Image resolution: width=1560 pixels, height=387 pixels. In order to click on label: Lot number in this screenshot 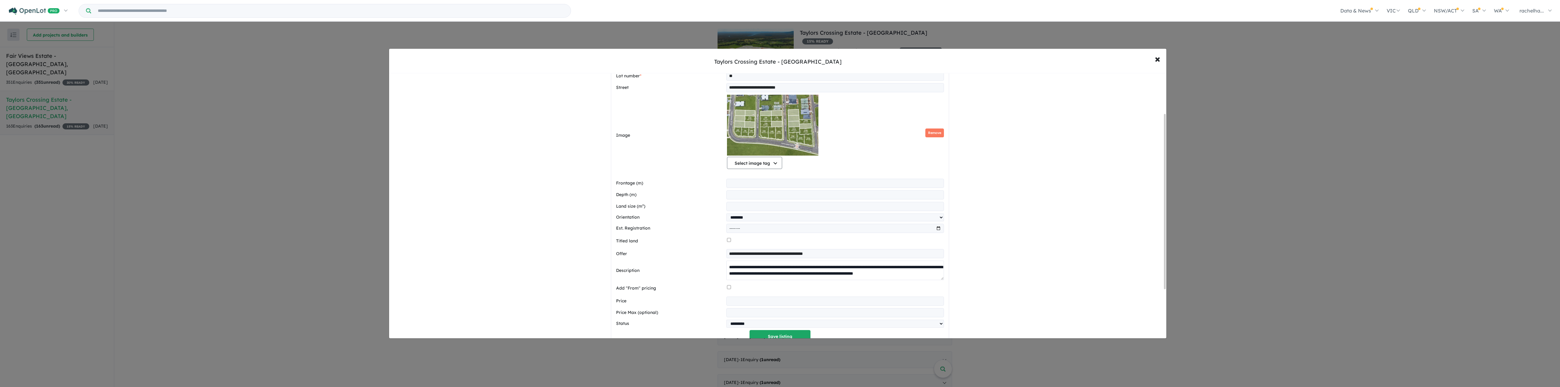, I will do `click(670, 76)`.